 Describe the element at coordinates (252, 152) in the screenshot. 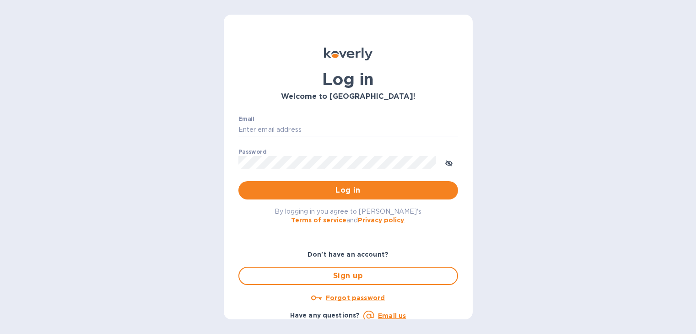

I see `label: Password` at that location.